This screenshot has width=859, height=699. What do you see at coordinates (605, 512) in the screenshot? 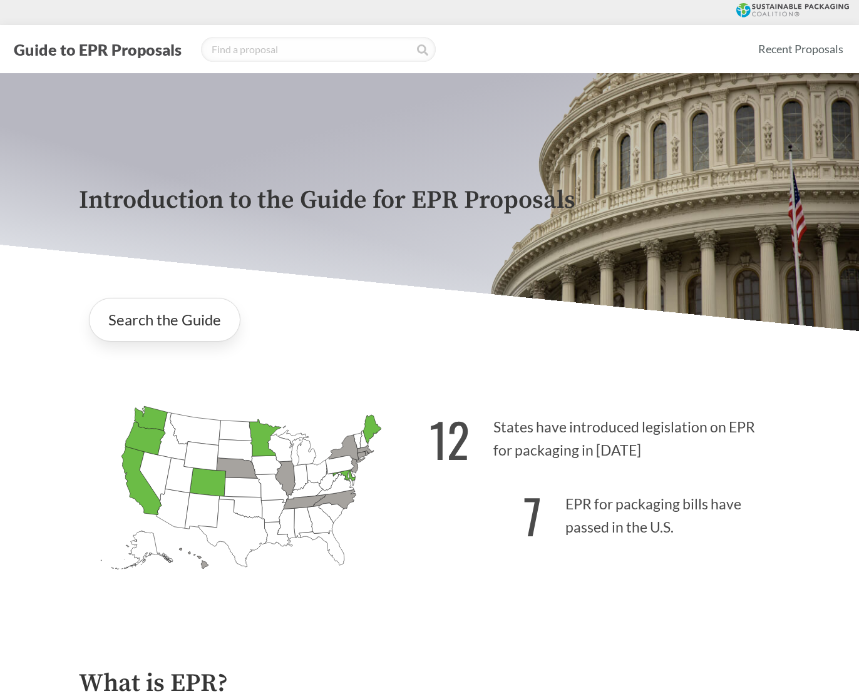
I see `p: EPR for packaging bills have passed in the U.S.` at bounding box center [605, 512].